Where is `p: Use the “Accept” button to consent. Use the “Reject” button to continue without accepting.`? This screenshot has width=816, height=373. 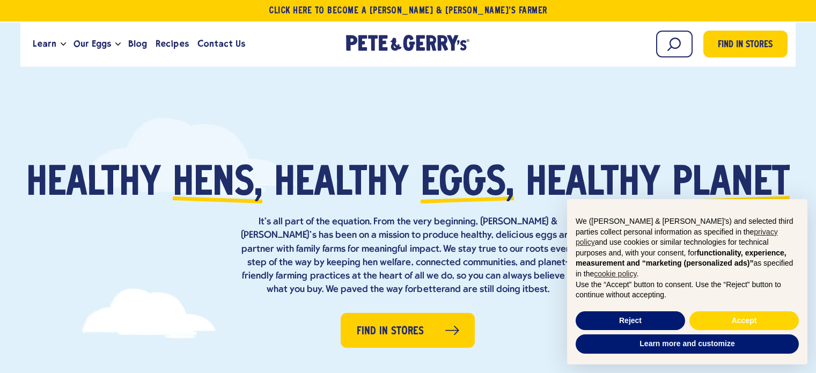 p: Use the “Accept” button to consent. Use the “Reject” button to continue without accepting. is located at coordinates (687, 290).